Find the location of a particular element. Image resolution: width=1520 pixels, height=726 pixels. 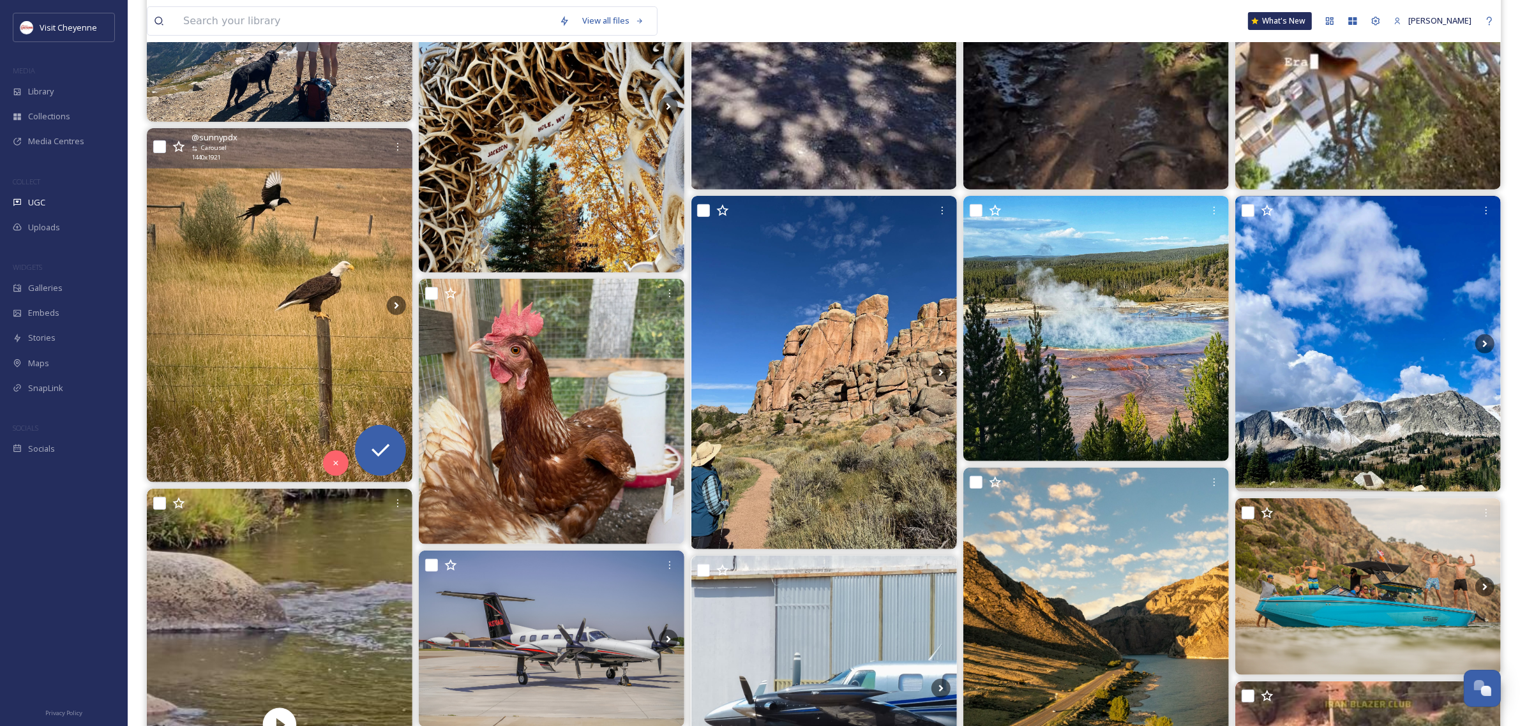

span: UGC is located at coordinates (36, 202).